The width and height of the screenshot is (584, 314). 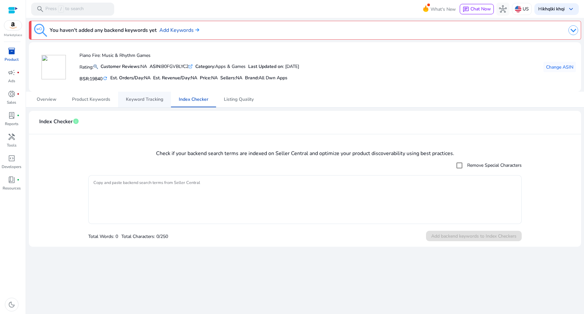 What do you see at coordinates (189, 56) in the screenshot?
I see `h4: Piano Fire: Music & Rhythm Games` at bounding box center [189, 56].